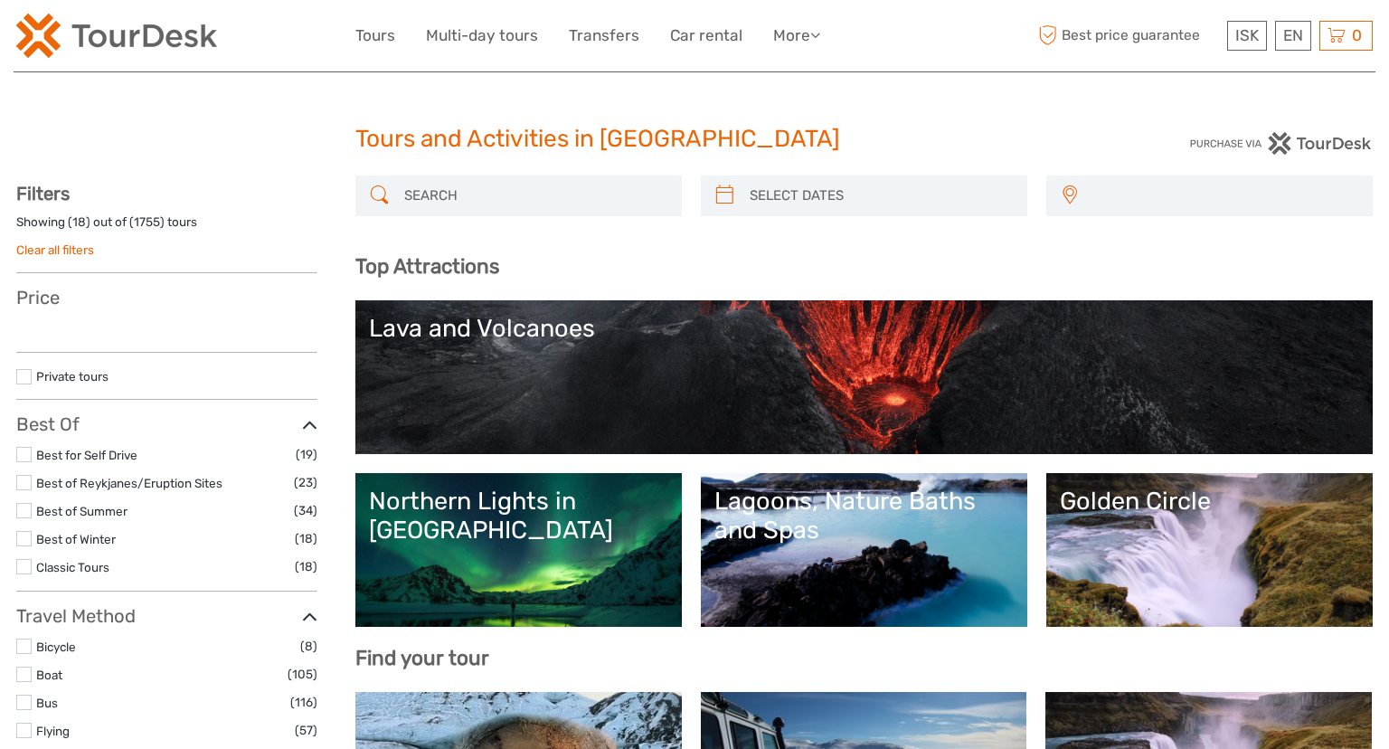 This screenshot has width=1389, height=749. What do you see at coordinates (308, 646) in the screenshot?
I see `span: (8)` at bounding box center [308, 646].